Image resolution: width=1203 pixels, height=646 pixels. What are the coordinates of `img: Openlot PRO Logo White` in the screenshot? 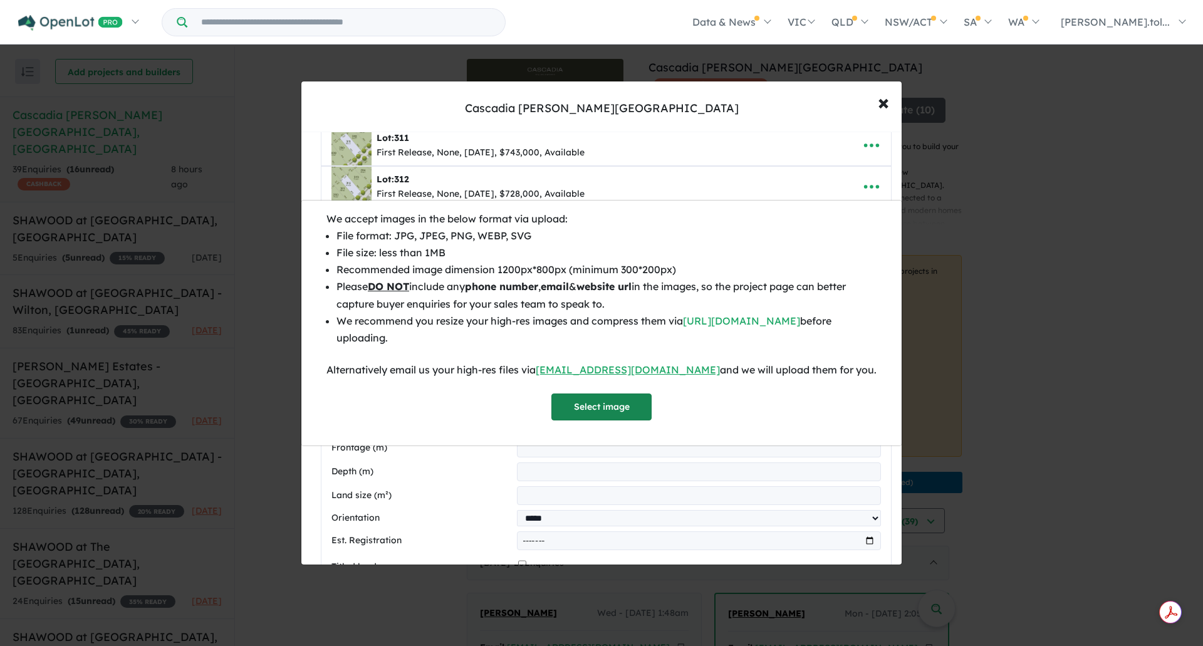 It's located at (70, 23).